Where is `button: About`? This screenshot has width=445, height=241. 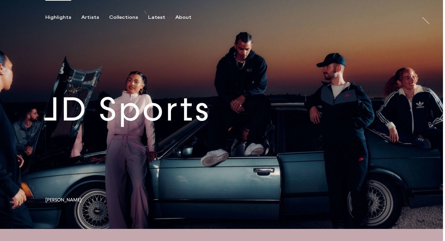
button: About is located at coordinates (188, 17).